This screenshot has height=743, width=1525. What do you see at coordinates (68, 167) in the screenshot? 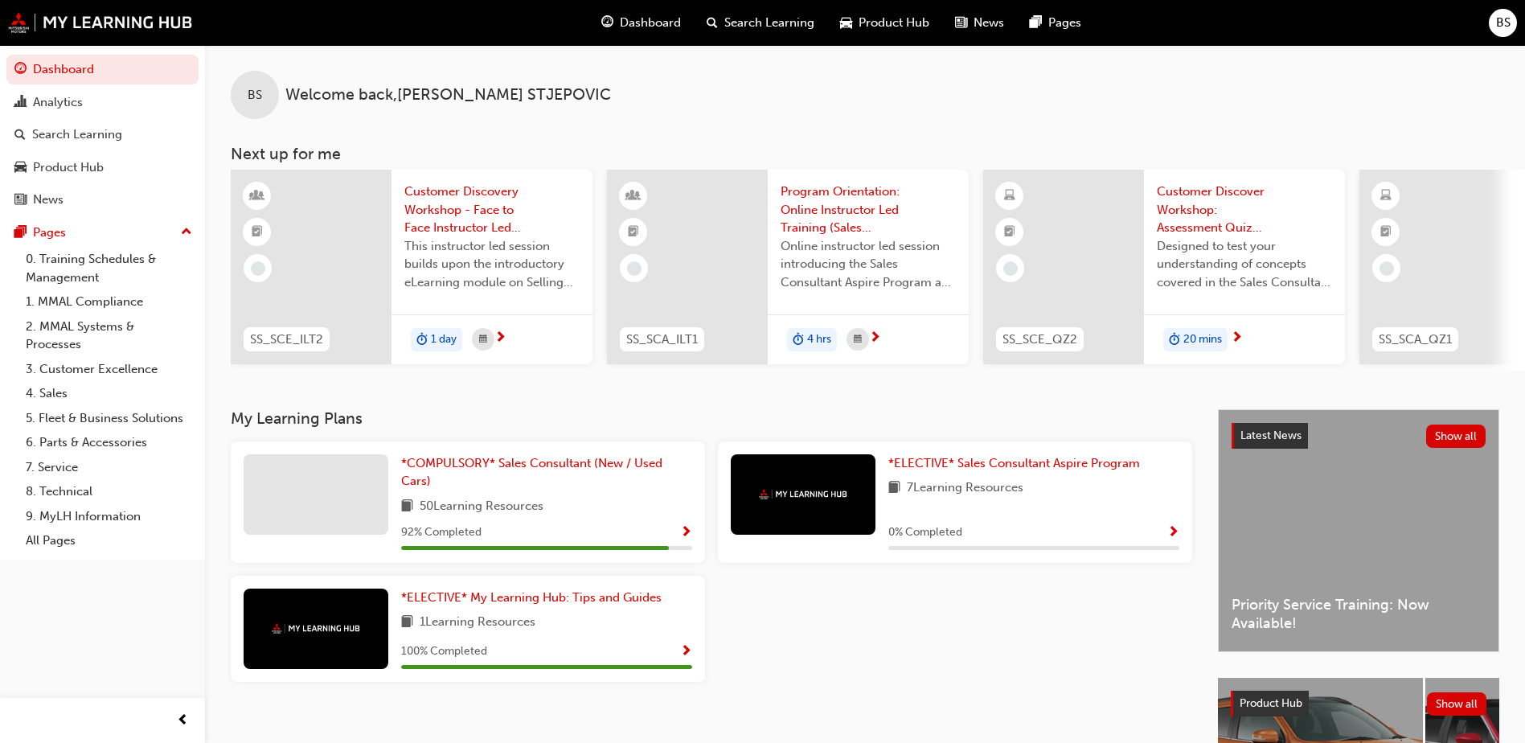
I see `div: Product Hub` at bounding box center [68, 167].